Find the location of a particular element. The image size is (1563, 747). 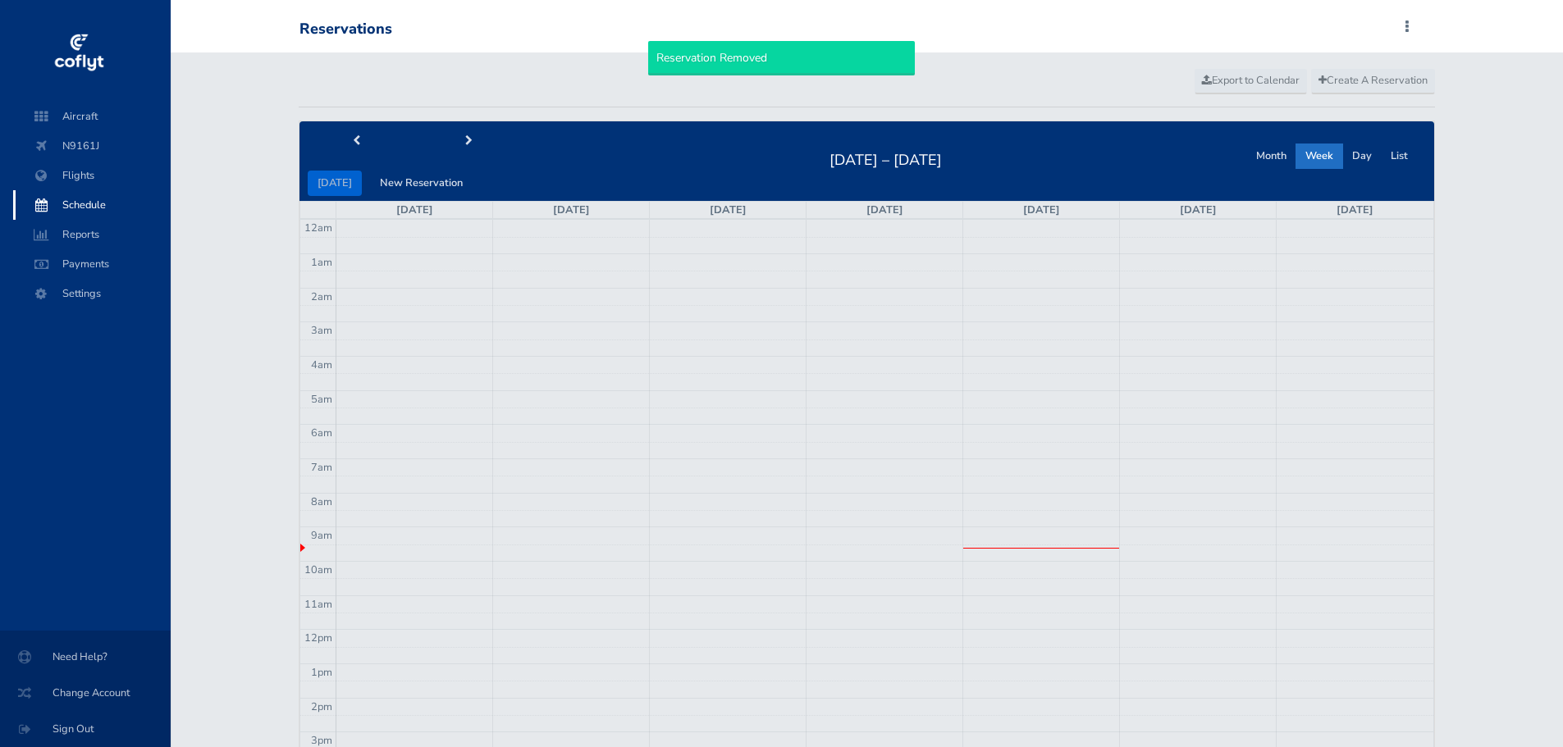

span: Schedule is located at coordinates (92, 205).